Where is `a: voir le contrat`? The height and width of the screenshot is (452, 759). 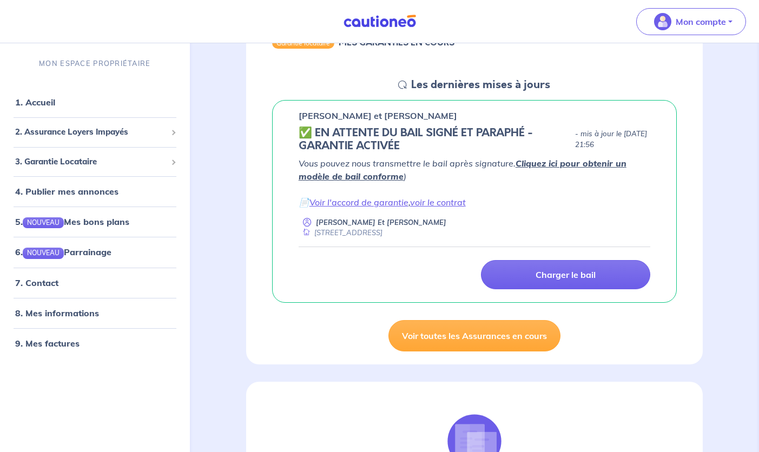 a: voir le contrat is located at coordinates (438, 202).